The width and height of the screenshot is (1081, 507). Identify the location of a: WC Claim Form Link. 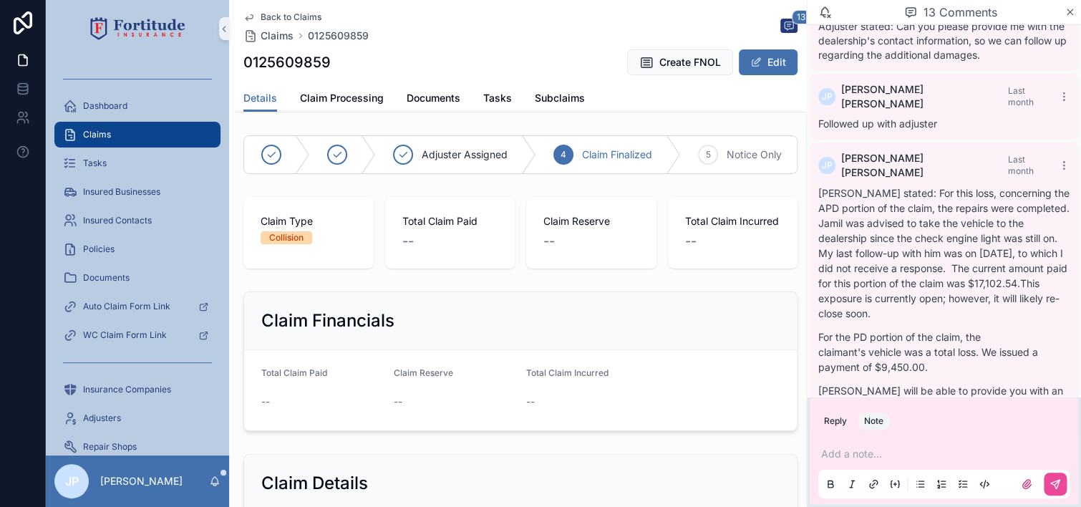
(137, 335).